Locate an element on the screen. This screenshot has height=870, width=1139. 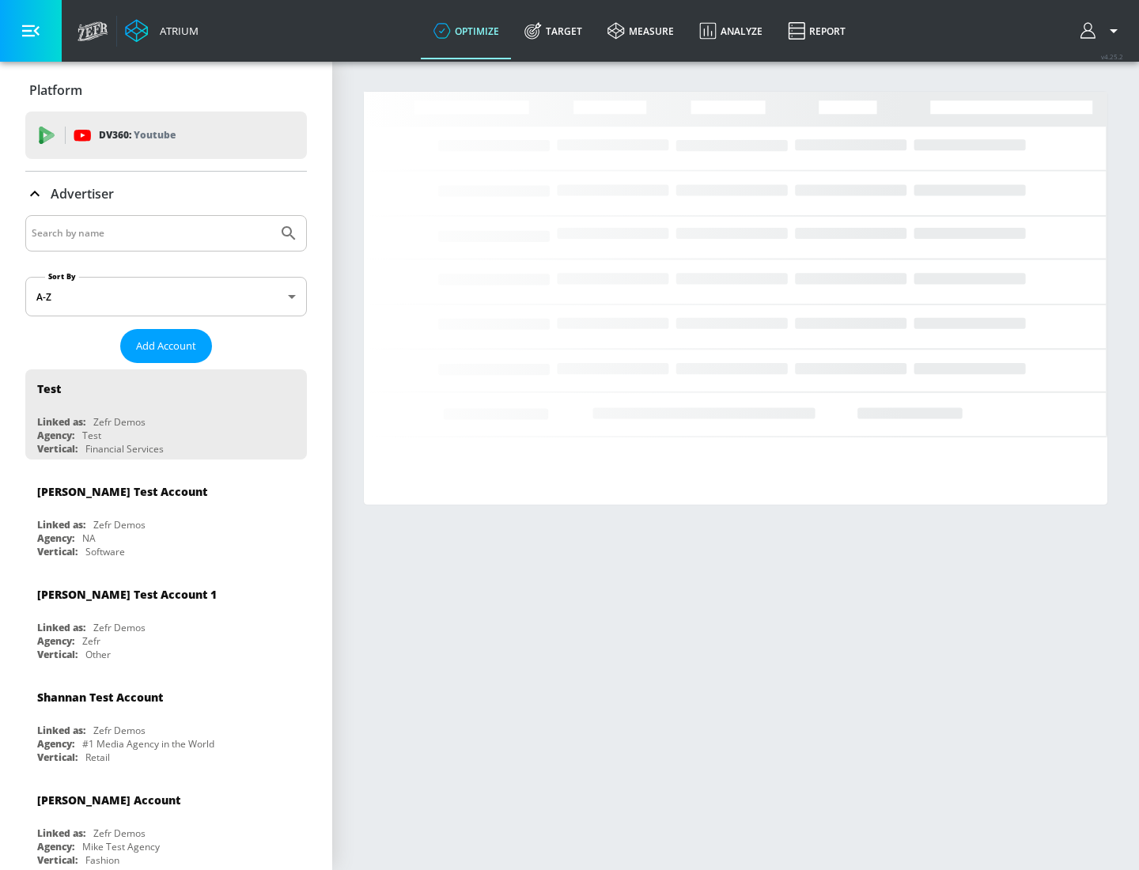
div: Platform is located at coordinates (166, 90).